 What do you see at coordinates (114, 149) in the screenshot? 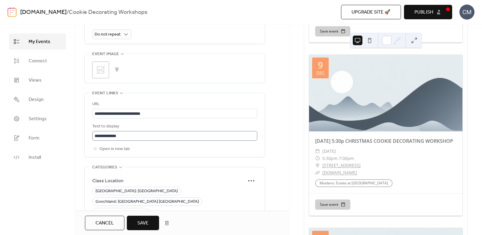
I see `span: Open in new tab` at bounding box center [114, 149].